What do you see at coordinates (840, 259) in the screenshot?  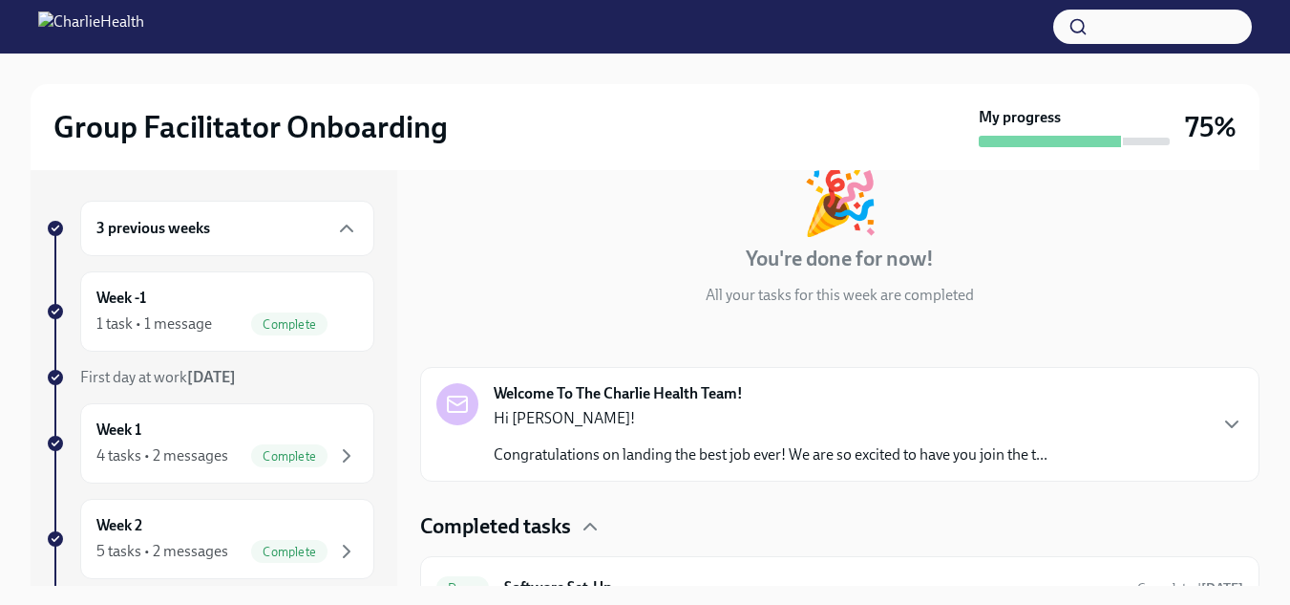 I see `h4: You're done for now!` at bounding box center [840, 259].